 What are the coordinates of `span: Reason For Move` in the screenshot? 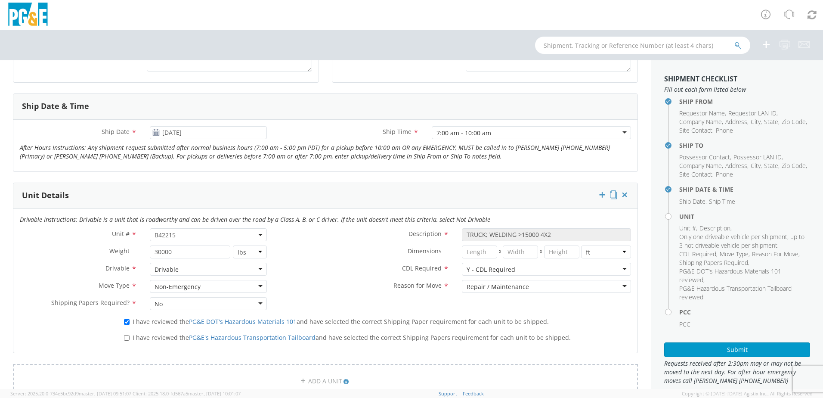 It's located at (775, 253).